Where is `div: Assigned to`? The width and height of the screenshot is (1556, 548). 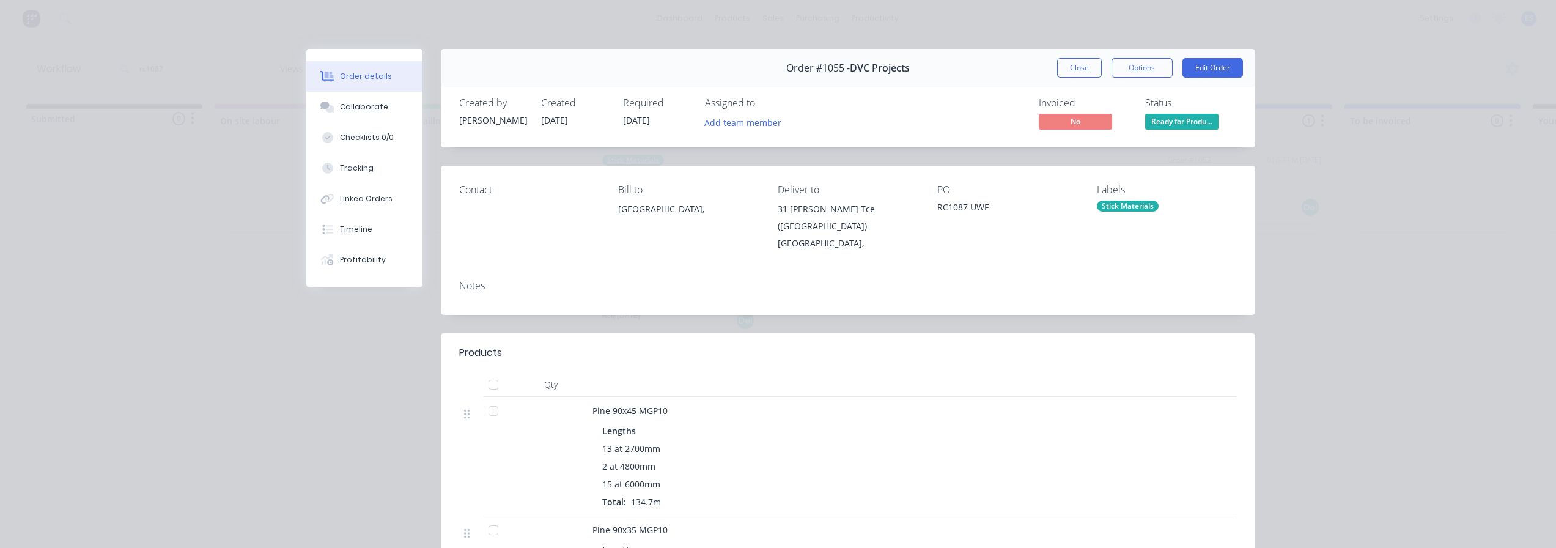 div: Assigned to is located at coordinates (766, 103).